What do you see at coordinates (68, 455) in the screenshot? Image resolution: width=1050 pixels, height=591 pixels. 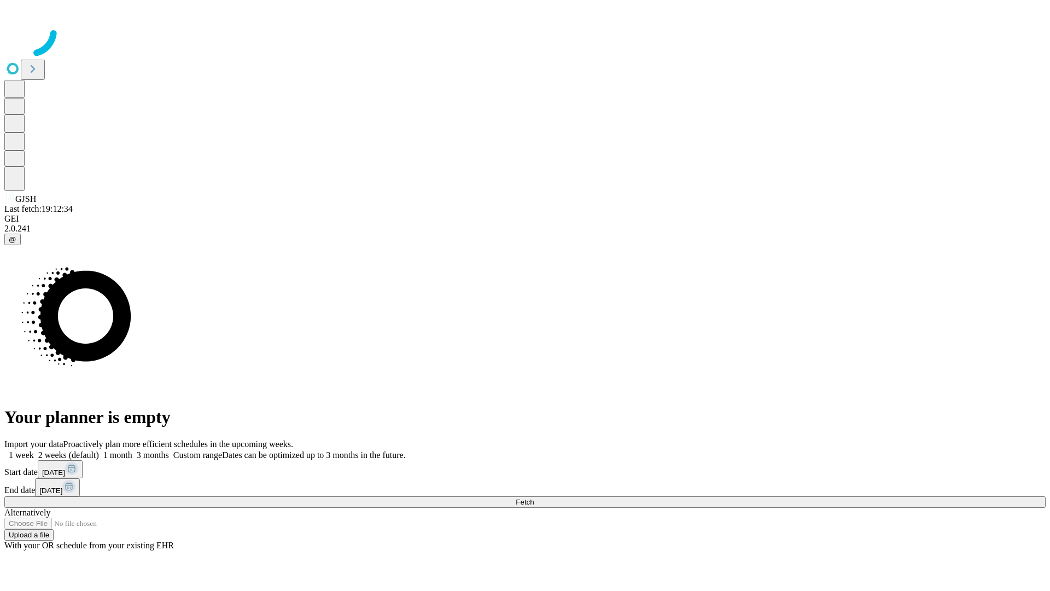 I see `span: 2 weeks (default)` at bounding box center [68, 455].